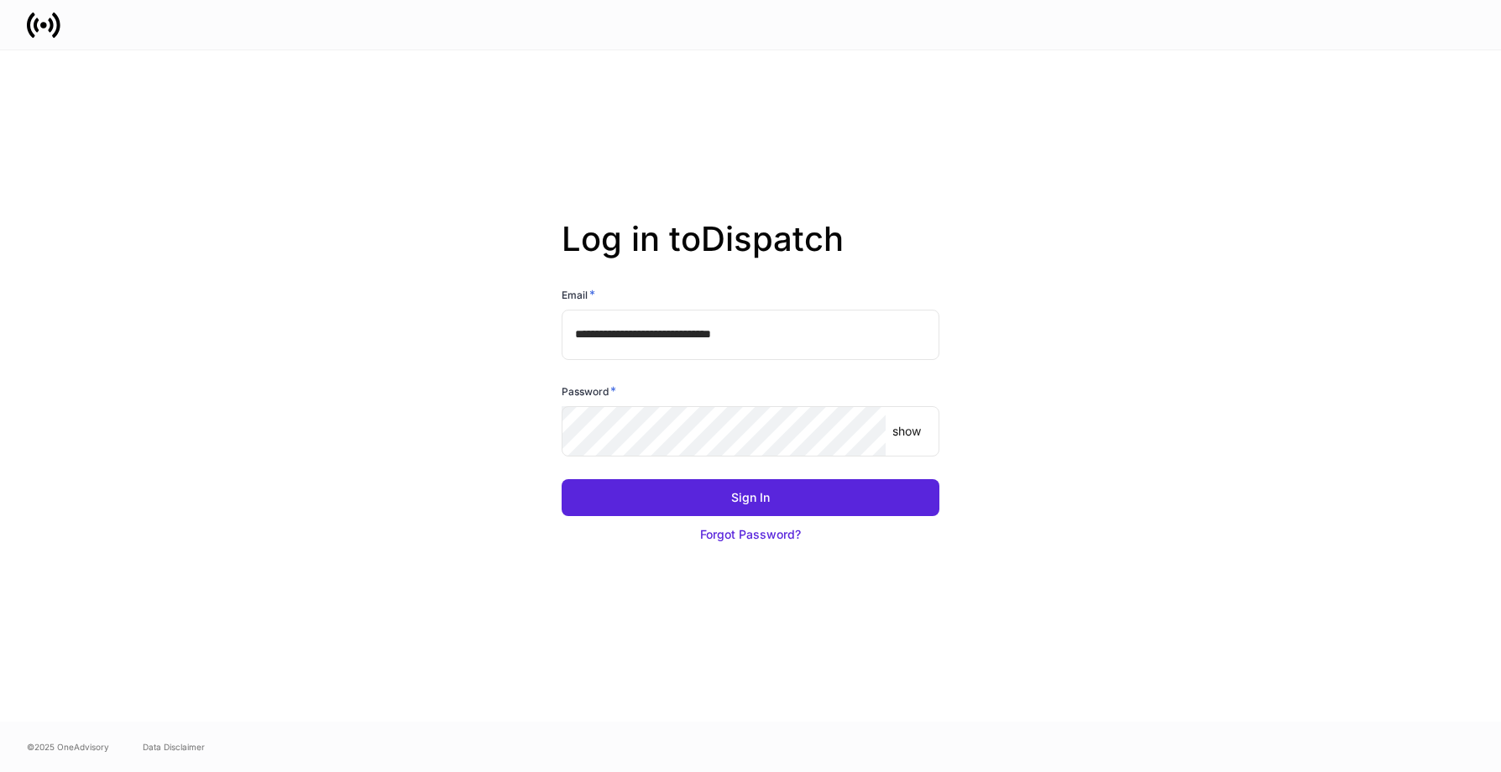 This screenshot has height=772, width=1501. What do you see at coordinates (68, 747) in the screenshot?
I see `span: © 2025 OneAdvisory` at bounding box center [68, 747].